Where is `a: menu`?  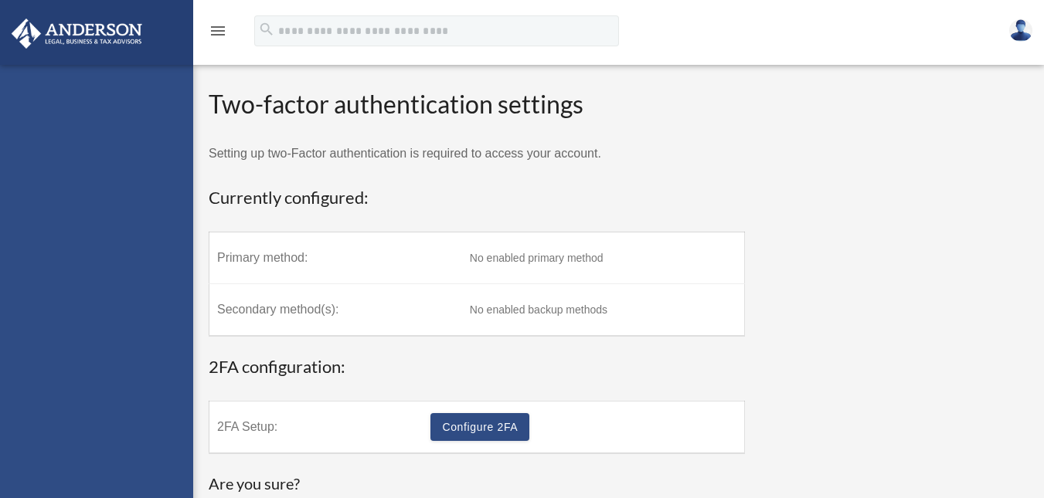
a: menu is located at coordinates (218, 33).